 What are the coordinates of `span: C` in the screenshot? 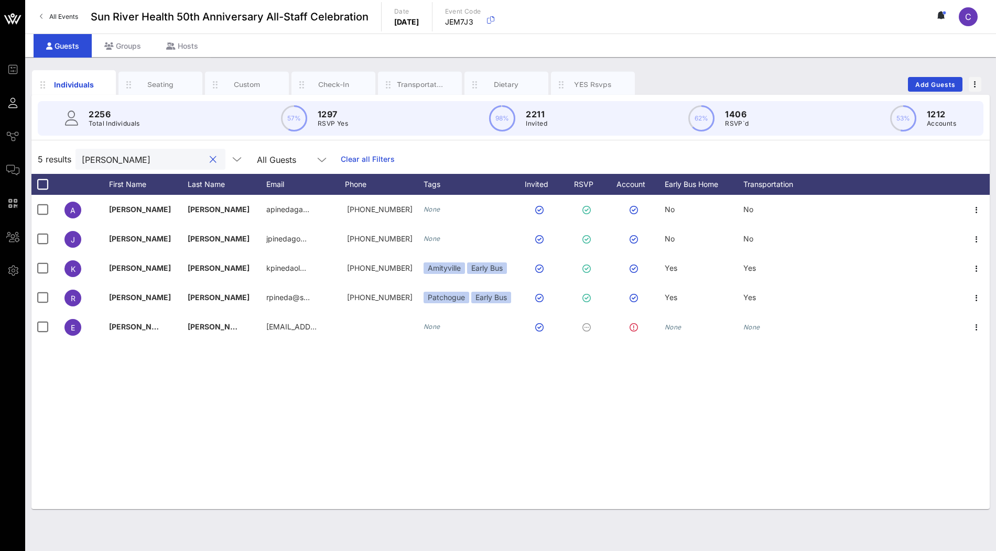 It's located at (968, 17).